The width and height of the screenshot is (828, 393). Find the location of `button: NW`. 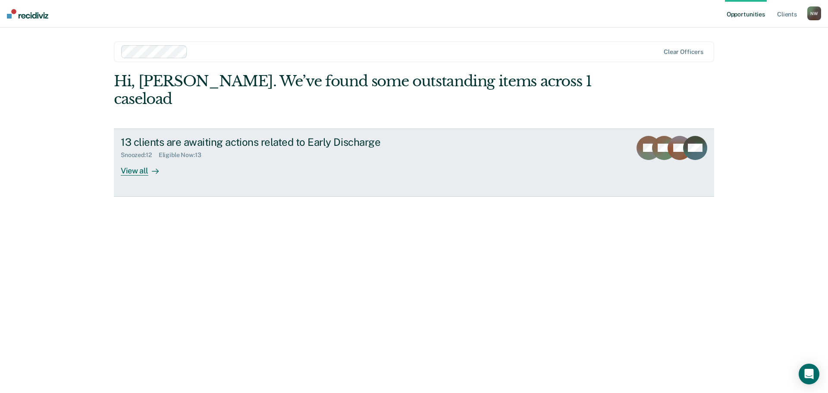

button: NW is located at coordinates (814, 13).